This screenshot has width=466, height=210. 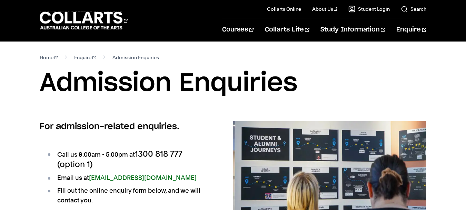 I want to click on h1: Admission Enquiries, so click(x=233, y=83).